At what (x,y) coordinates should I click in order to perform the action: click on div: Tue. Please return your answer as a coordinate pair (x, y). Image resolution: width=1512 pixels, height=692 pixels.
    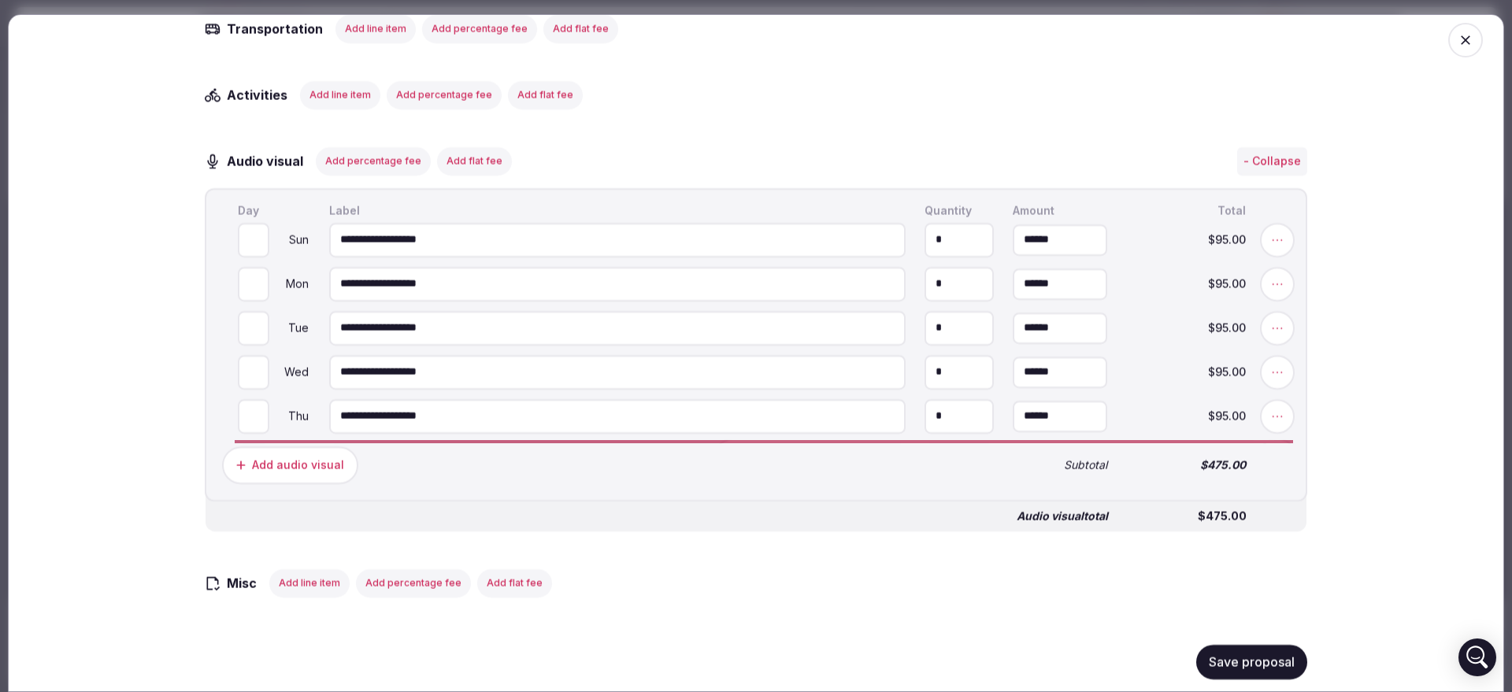
    Looking at the image, I should click on (291, 328).